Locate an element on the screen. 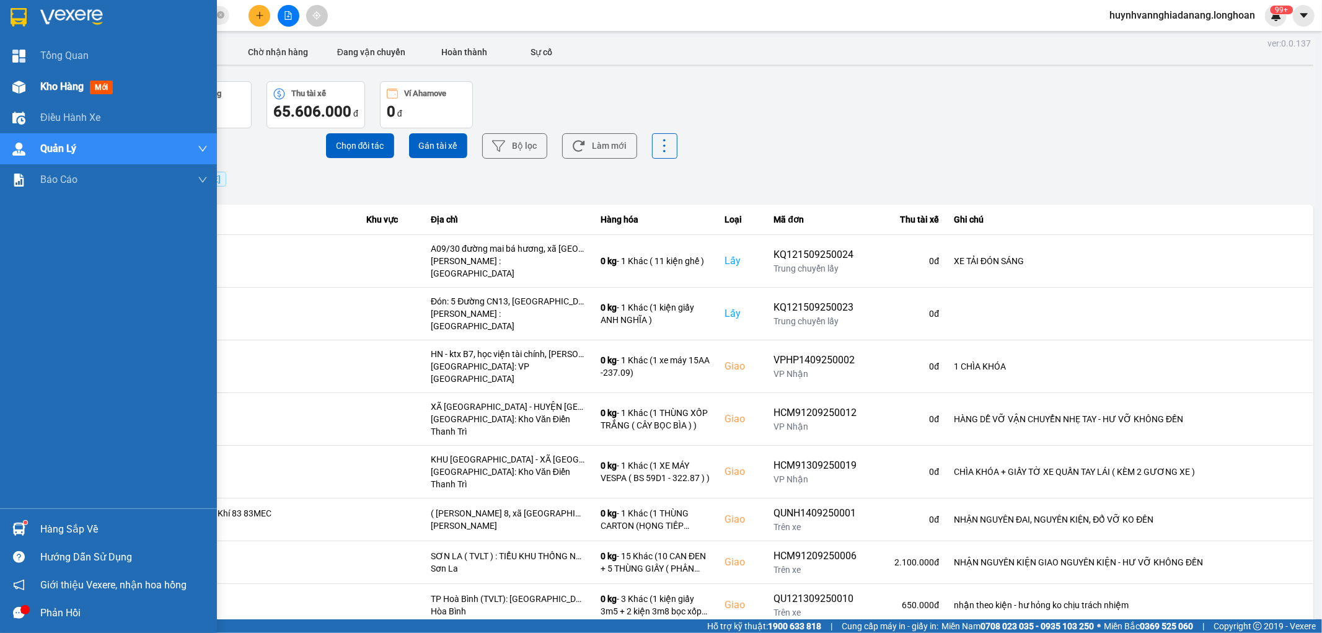 The width and height of the screenshot is (1322, 633). button: Ví Ahamove0 đ is located at coordinates (426, 105).